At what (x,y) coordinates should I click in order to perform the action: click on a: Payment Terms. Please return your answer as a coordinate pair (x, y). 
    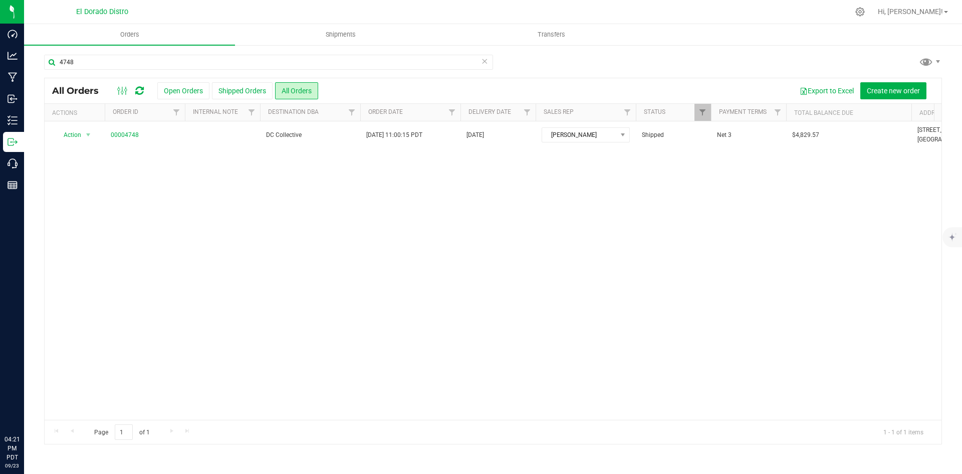
    Looking at the image, I should click on (743, 112).